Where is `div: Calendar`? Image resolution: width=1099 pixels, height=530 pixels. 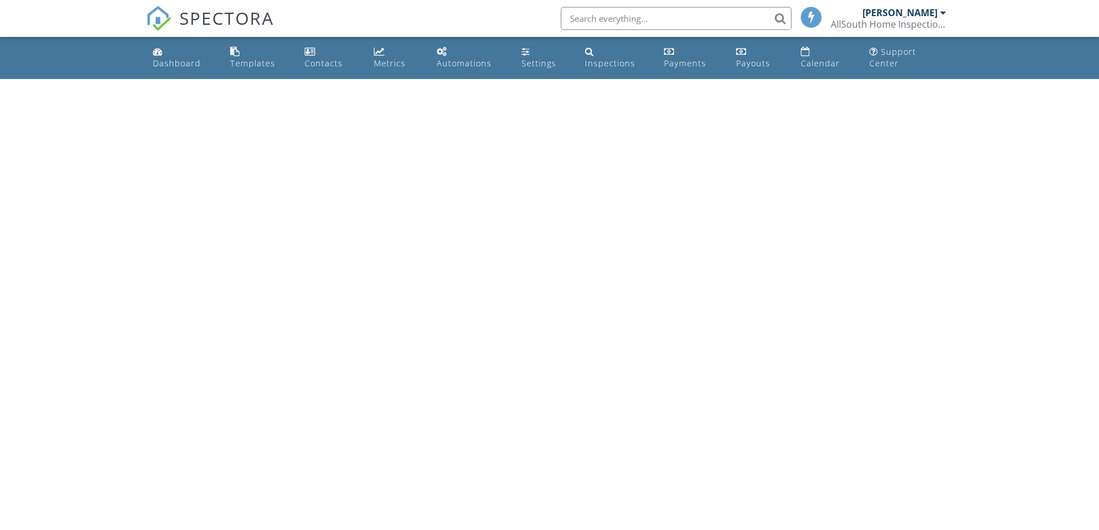
div: Calendar is located at coordinates (820, 63).